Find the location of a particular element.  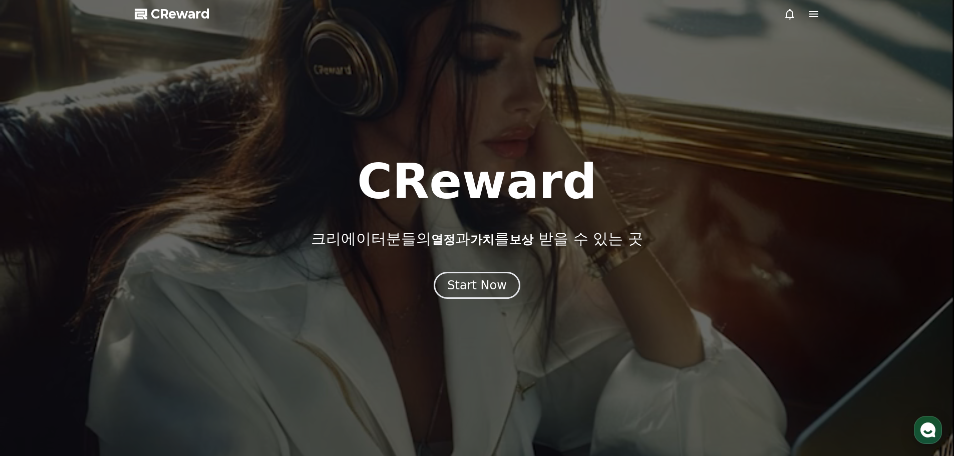

p: 크리에이터분들의 과 를 받을 수 있는 곳 is located at coordinates (477, 239).